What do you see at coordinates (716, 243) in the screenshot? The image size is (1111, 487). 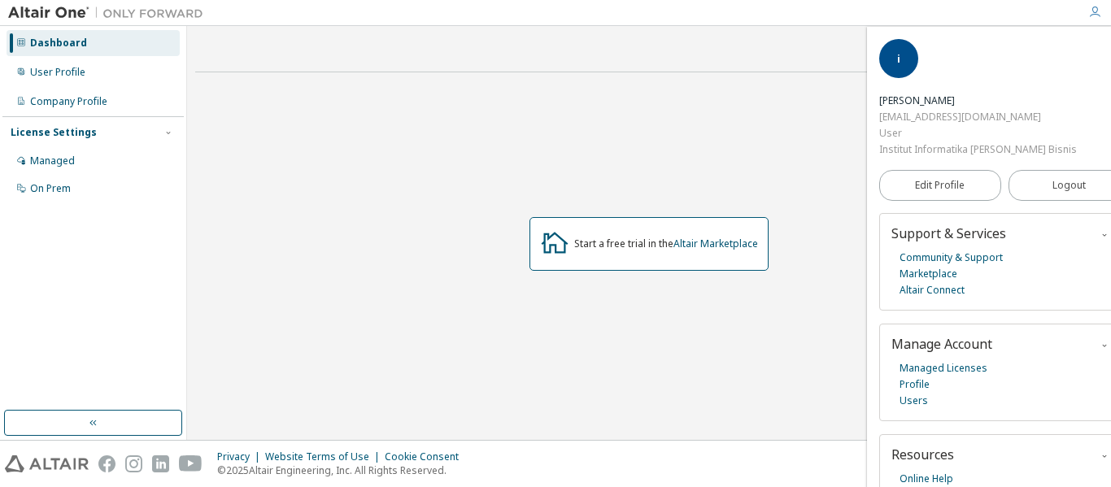 I see `a: Altair Marketplace` at bounding box center [716, 243].